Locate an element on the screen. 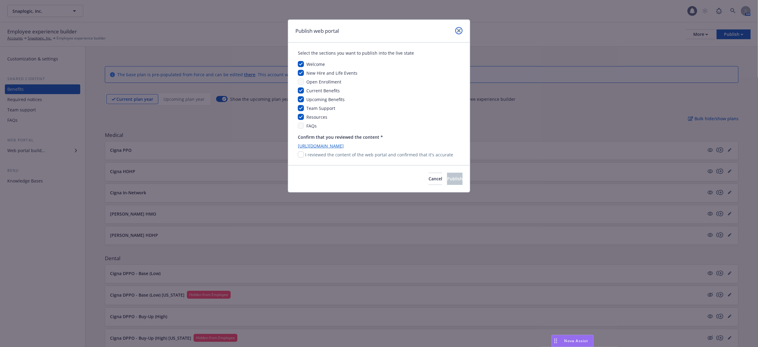 Image resolution: width=758 pixels, height=347 pixels. span: Publish is located at coordinates (455, 179).